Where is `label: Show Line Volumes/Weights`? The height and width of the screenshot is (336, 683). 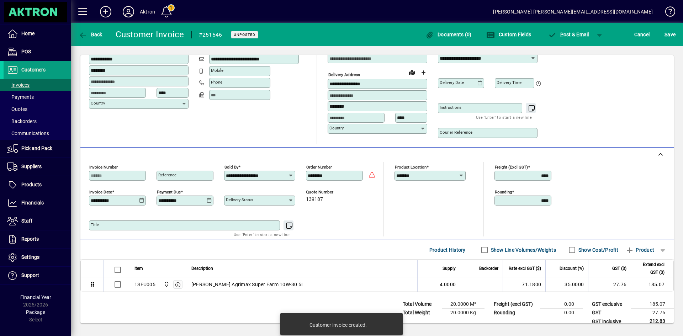
label: Show Line Volumes/Weights is located at coordinates (522, 250).